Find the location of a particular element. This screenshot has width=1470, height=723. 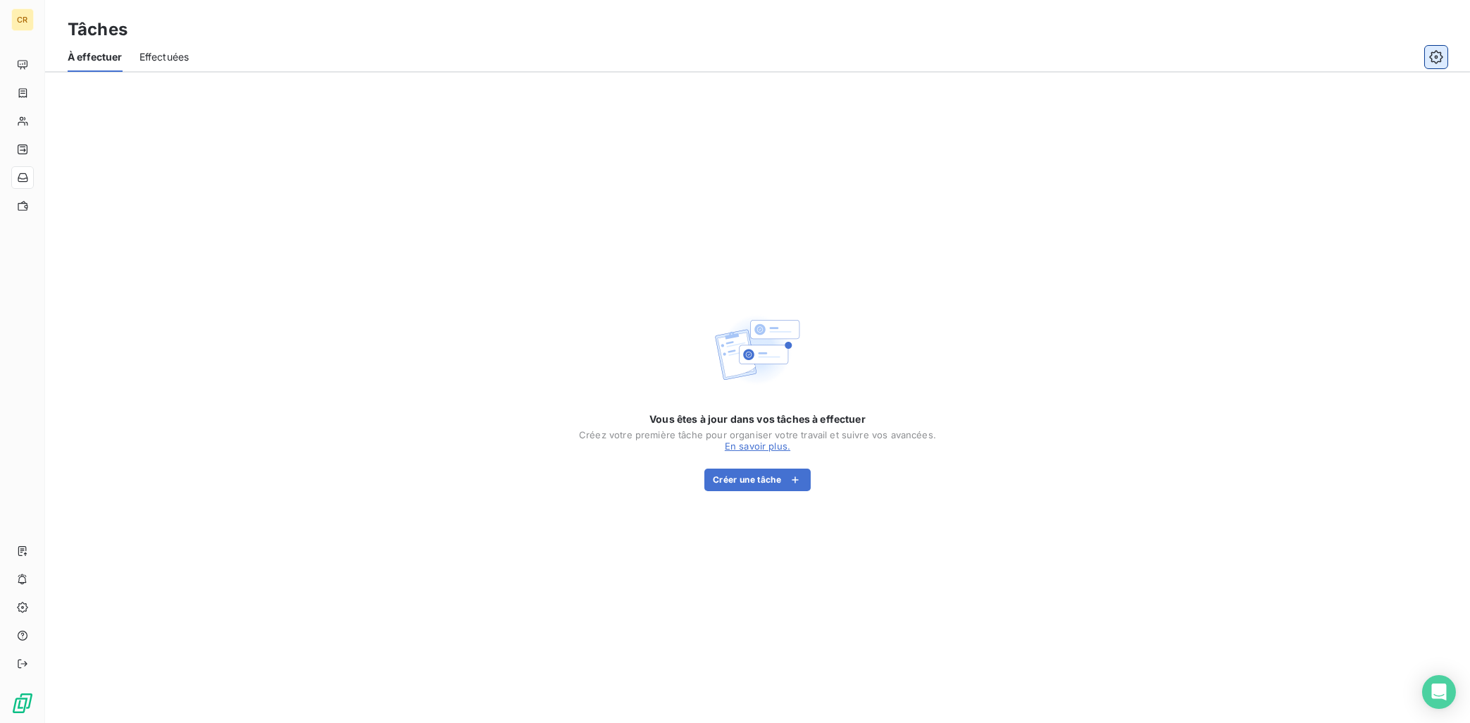

span: Vous êtes à jour dans vos tâches à effectuer is located at coordinates (757, 419).